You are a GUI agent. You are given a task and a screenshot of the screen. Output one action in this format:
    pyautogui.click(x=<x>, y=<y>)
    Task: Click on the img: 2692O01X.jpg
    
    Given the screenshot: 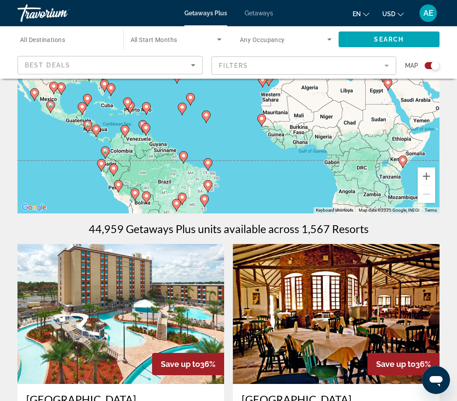 What is the action you would take?
    pyautogui.click(x=336, y=314)
    